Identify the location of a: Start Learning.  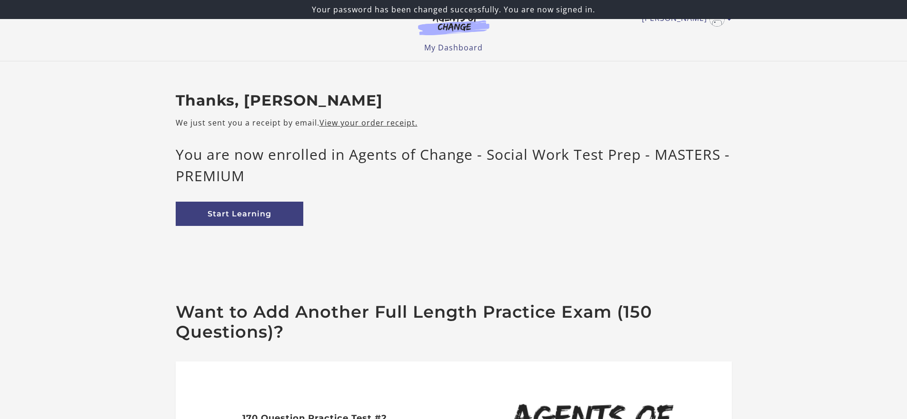
(239, 214).